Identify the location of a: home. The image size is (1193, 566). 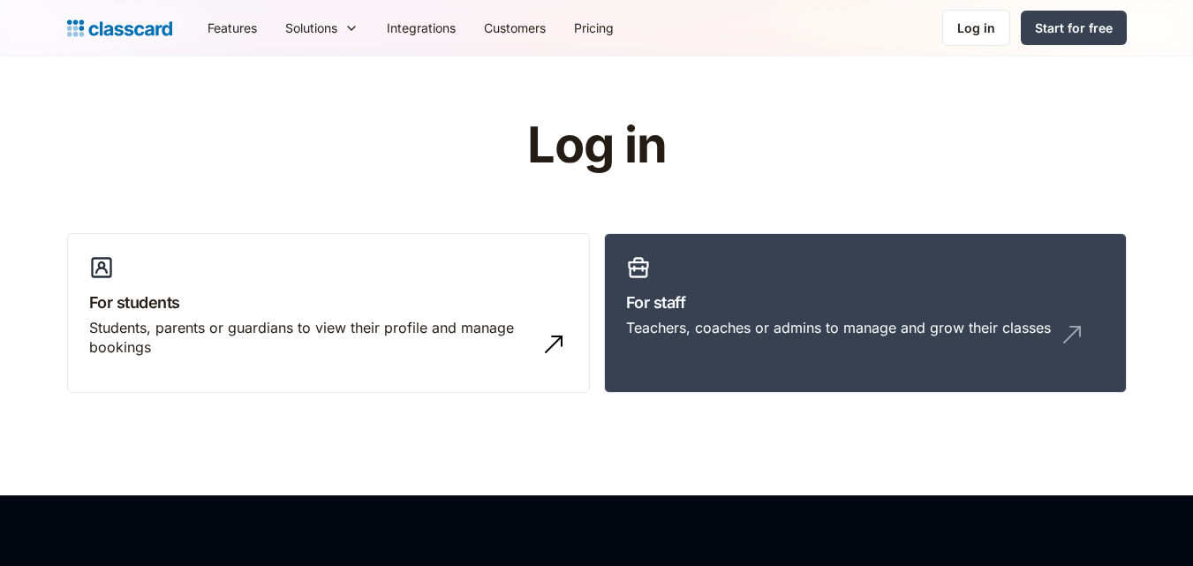
(119, 28).